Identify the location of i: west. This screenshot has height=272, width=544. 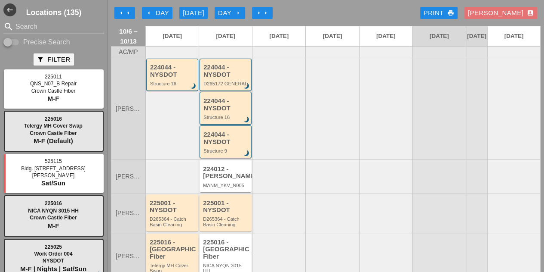
(10, 10).